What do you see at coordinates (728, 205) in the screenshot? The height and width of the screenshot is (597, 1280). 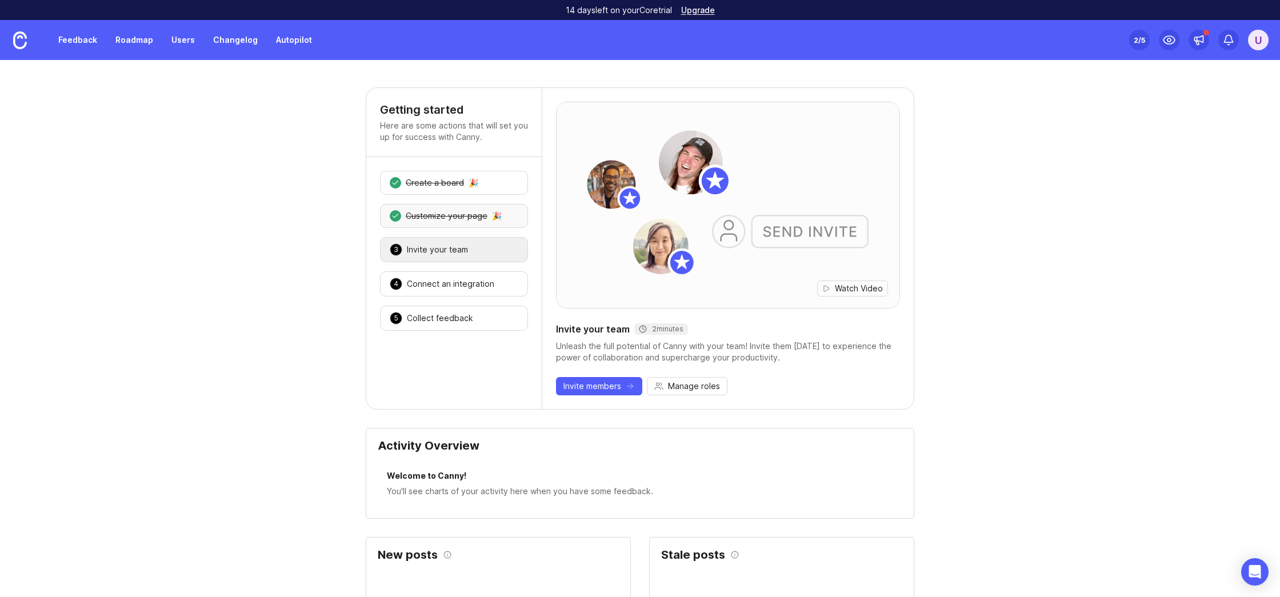 I see `img: adding-teammates-hero-6aa462f7bf7d390bd558fc401672fc40.png` at bounding box center [728, 205].